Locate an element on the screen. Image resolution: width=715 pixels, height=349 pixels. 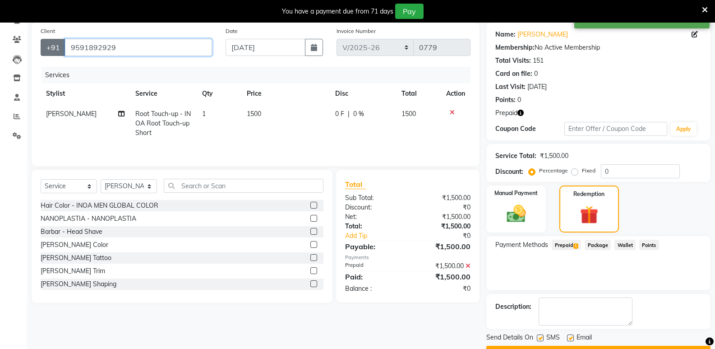
span: SMS is located at coordinates (553, 338).